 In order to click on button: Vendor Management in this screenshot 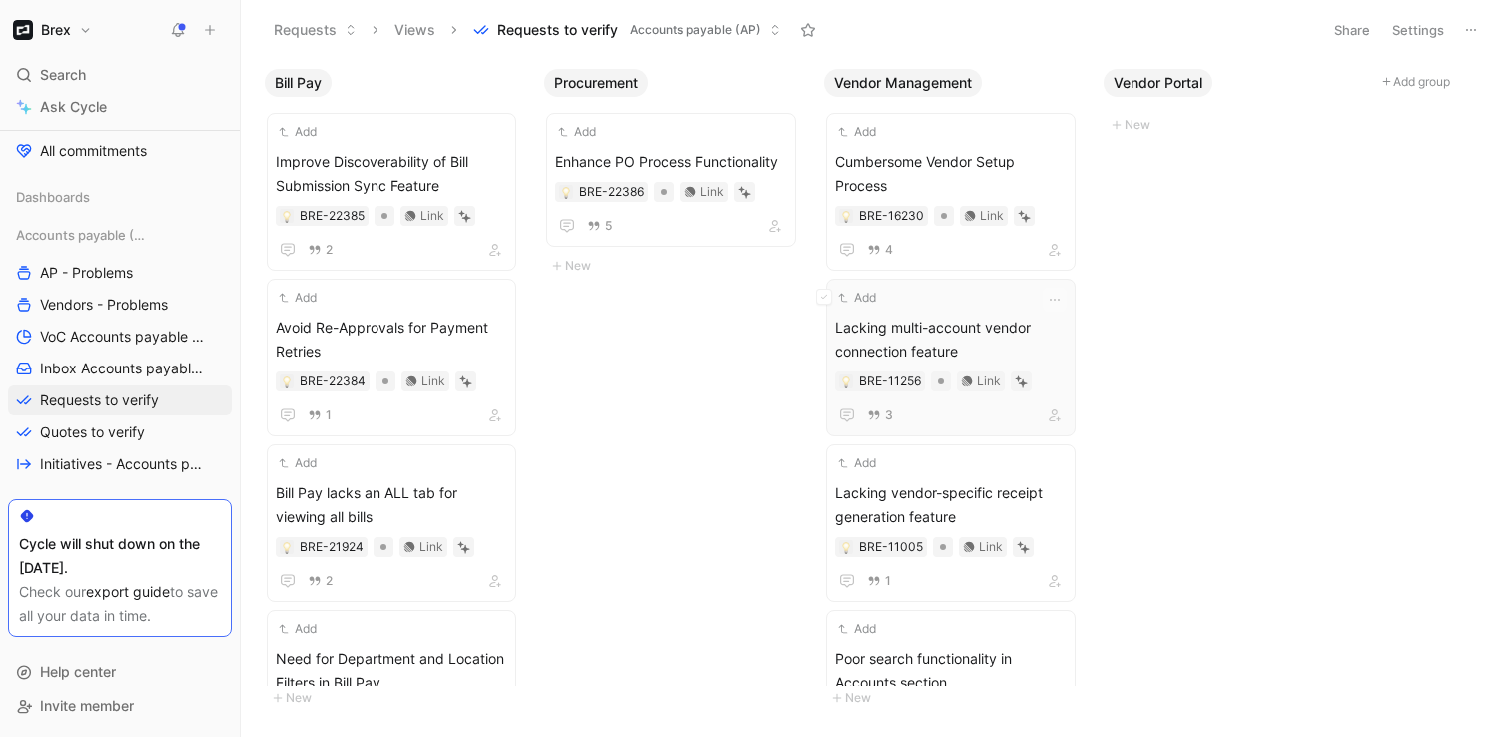, I will do `click(903, 83)`.